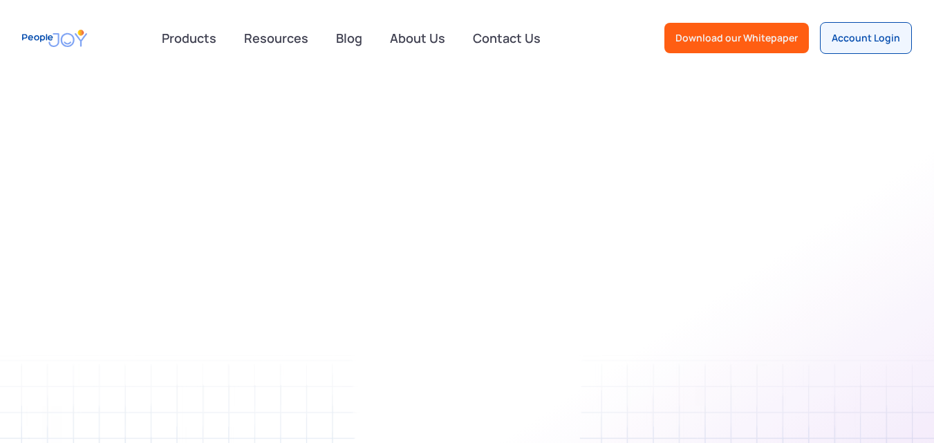 Image resolution: width=934 pixels, height=443 pixels. What do you see at coordinates (736, 38) in the screenshot?
I see `a: Download our Whitepaper` at bounding box center [736, 38].